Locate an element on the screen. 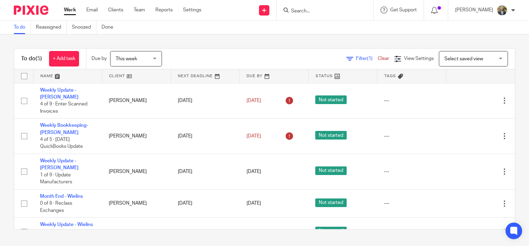 This screenshot has width=529, height=246. a: Reports is located at coordinates (164, 10).